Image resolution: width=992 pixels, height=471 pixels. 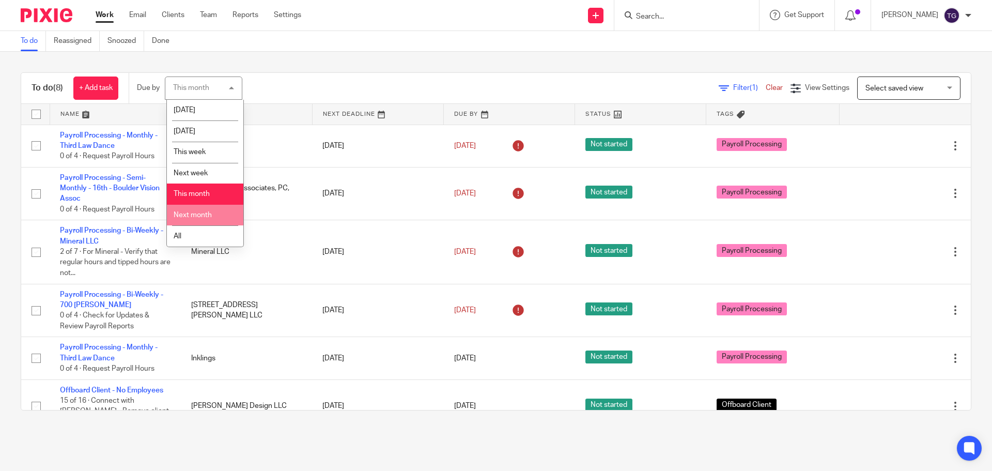 I want to click on div: This month, so click(x=191, y=88).